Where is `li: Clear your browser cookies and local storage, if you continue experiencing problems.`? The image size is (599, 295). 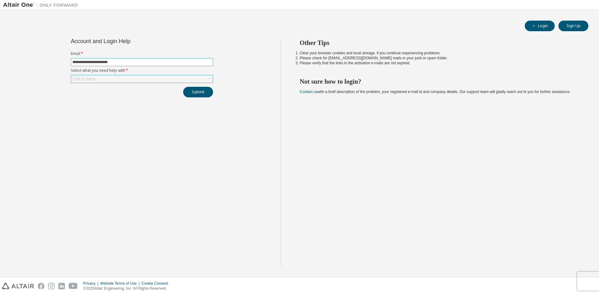 li: Clear your browser cookies and local storage, if you continue experiencing problems. is located at coordinates (439, 53).